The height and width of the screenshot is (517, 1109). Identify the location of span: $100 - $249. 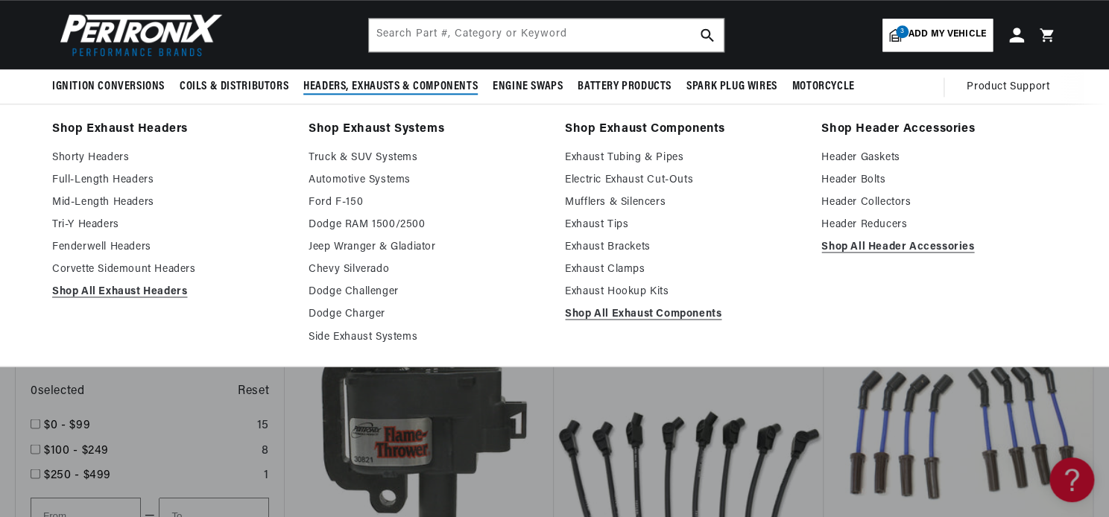
(76, 450).